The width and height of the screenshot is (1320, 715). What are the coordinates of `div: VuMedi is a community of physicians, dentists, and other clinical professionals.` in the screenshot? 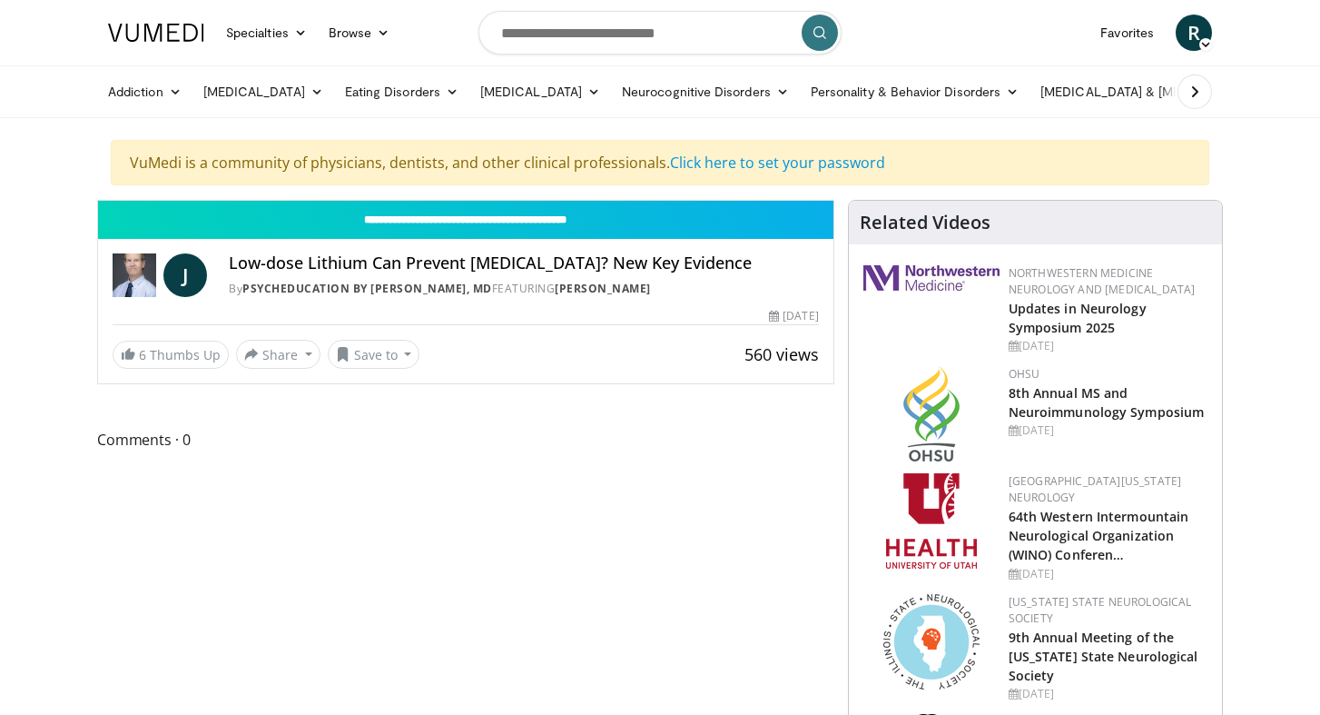 It's located at (660, 163).